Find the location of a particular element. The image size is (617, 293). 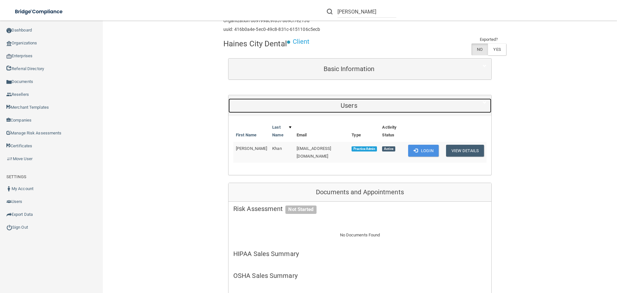

img: icon-export.b9366987.png is located at coordinates (9, 214).